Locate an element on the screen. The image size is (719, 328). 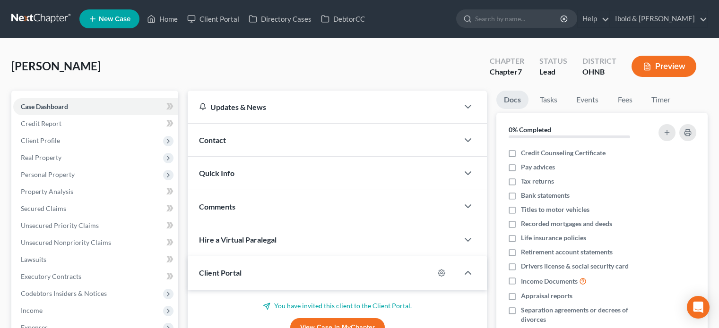
span: Real Property is located at coordinates (41, 157).